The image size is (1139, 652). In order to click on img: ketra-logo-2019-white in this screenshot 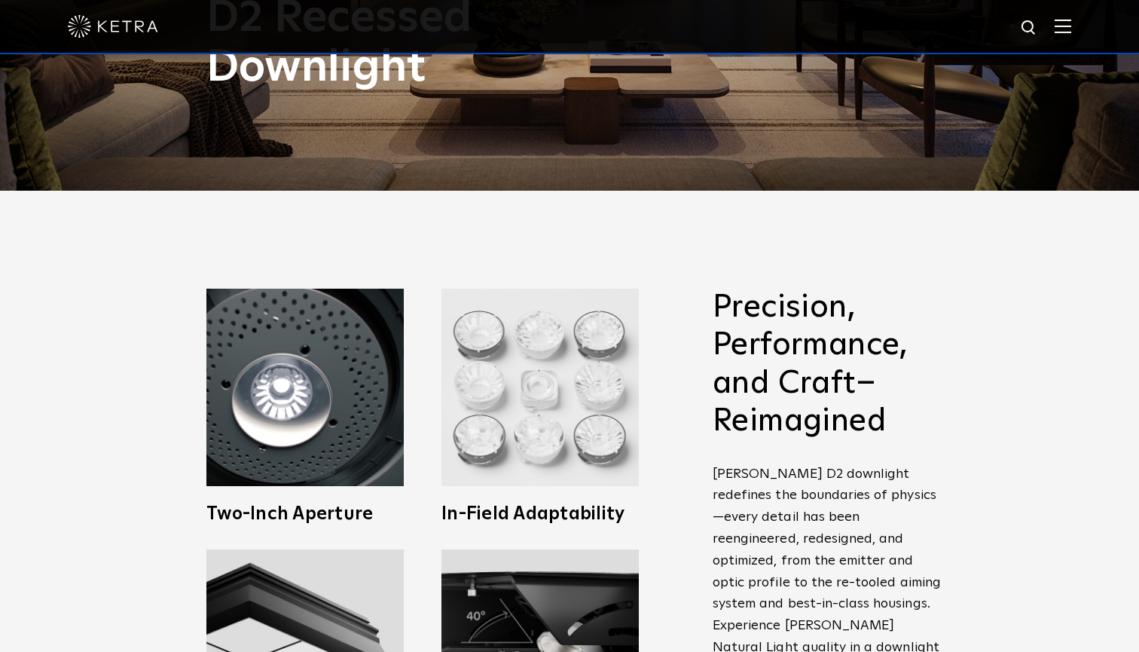, I will do `click(113, 26)`.